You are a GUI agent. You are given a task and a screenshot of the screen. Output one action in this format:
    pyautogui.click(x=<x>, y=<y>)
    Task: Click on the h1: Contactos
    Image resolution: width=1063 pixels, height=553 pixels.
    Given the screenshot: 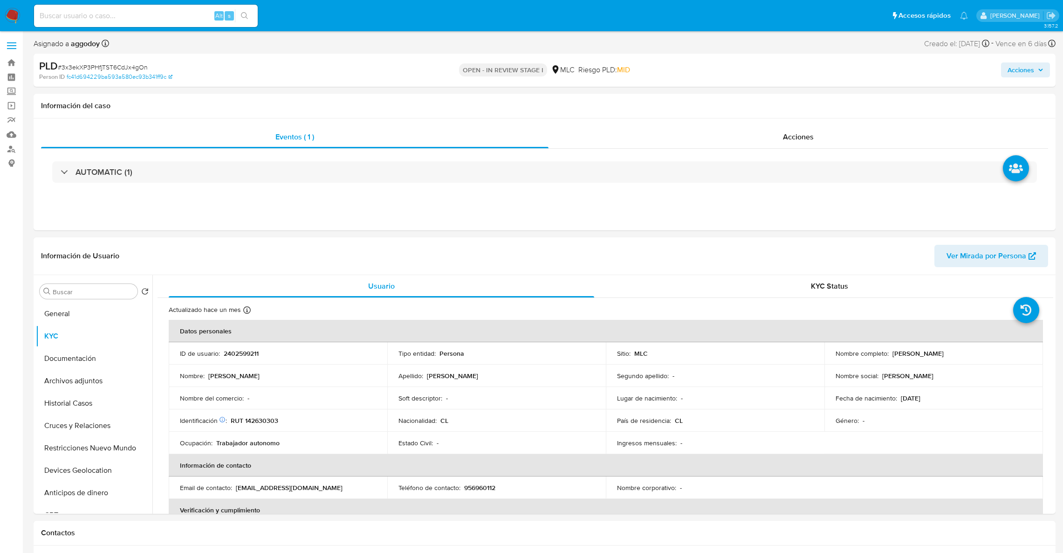 What is the action you would take?
    pyautogui.click(x=545, y=533)
    